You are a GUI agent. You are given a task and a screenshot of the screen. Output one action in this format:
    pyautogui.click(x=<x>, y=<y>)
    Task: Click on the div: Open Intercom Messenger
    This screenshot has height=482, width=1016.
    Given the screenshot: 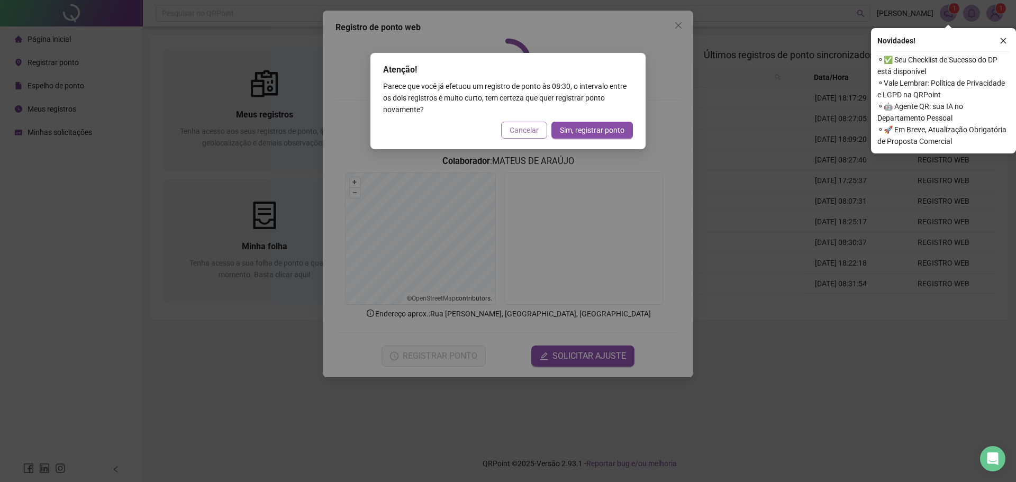 What is the action you would take?
    pyautogui.click(x=992, y=459)
    